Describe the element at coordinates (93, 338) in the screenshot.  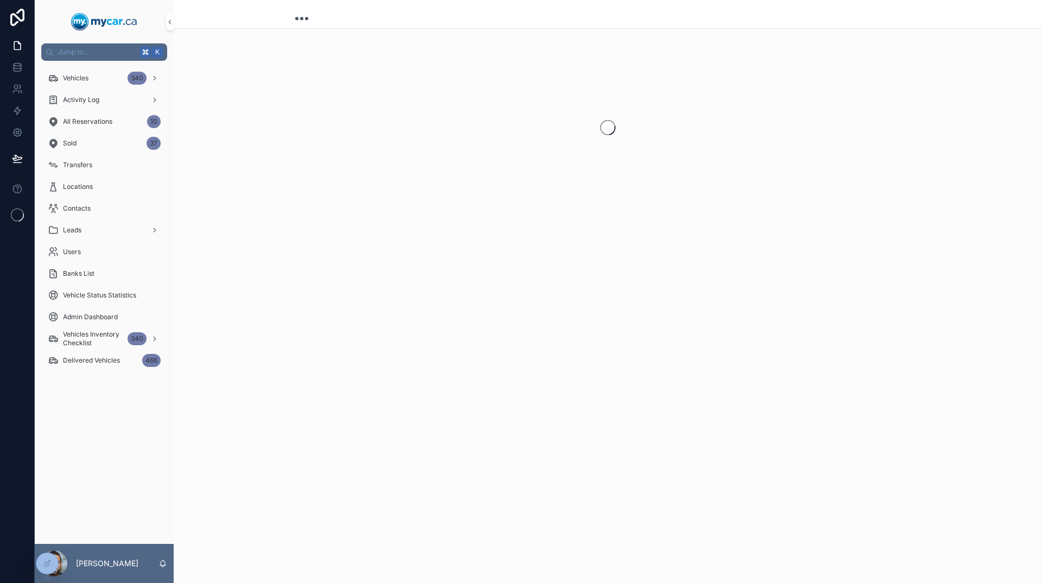
I see `span: Vehicles Inventory Checklist` at that location.